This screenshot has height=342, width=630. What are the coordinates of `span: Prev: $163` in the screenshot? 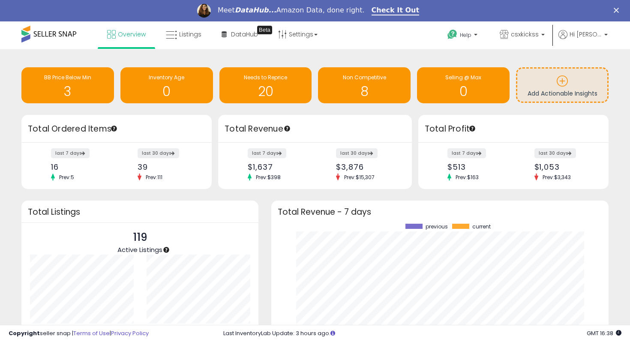 It's located at (467, 177).